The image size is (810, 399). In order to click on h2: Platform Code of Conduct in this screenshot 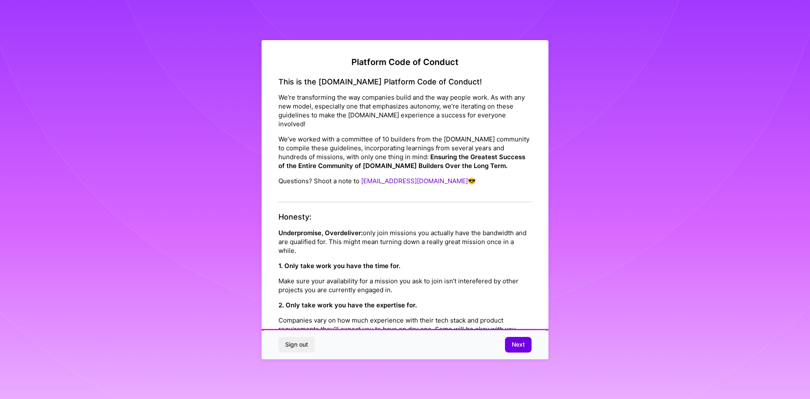, I will do `click(405, 62)`.